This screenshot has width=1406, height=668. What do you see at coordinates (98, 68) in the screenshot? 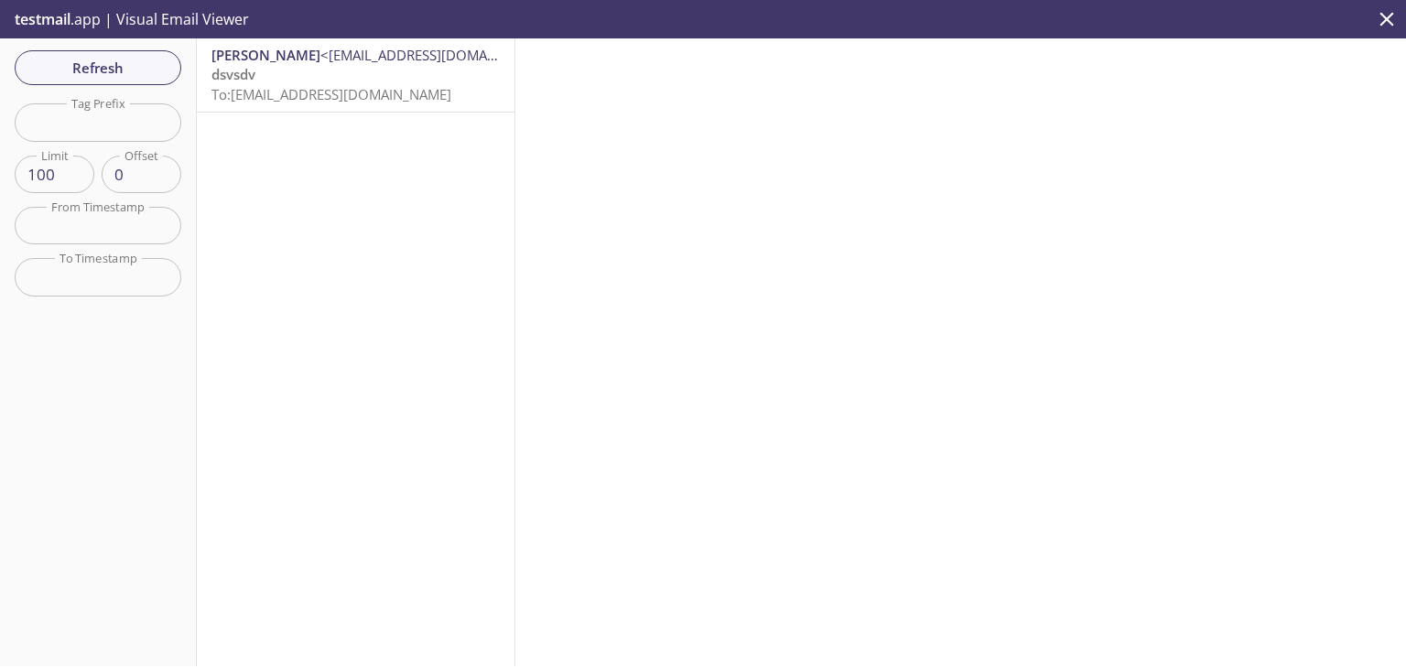
I see `button: Refresh` at bounding box center [98, 68].